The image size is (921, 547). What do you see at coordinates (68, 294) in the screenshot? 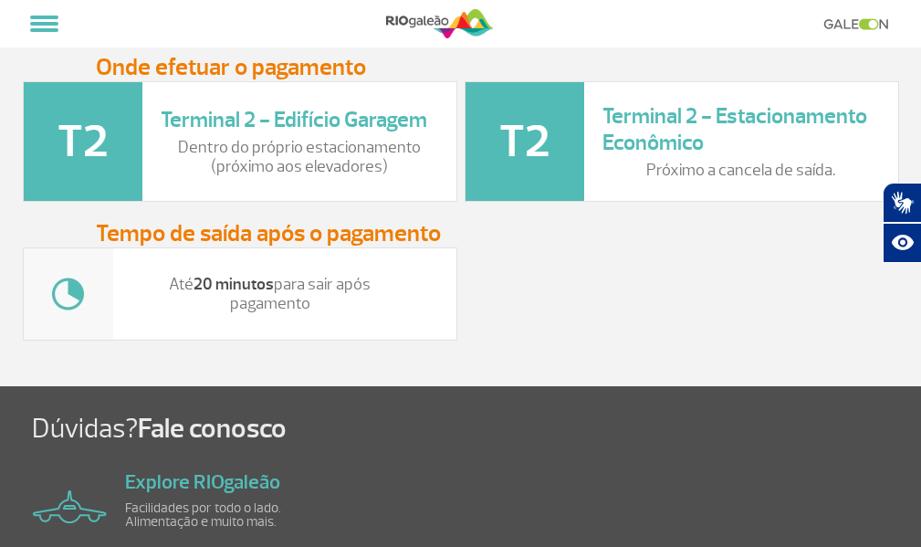
I see `img: tempo.jpg` at bounding box center [68, 294].